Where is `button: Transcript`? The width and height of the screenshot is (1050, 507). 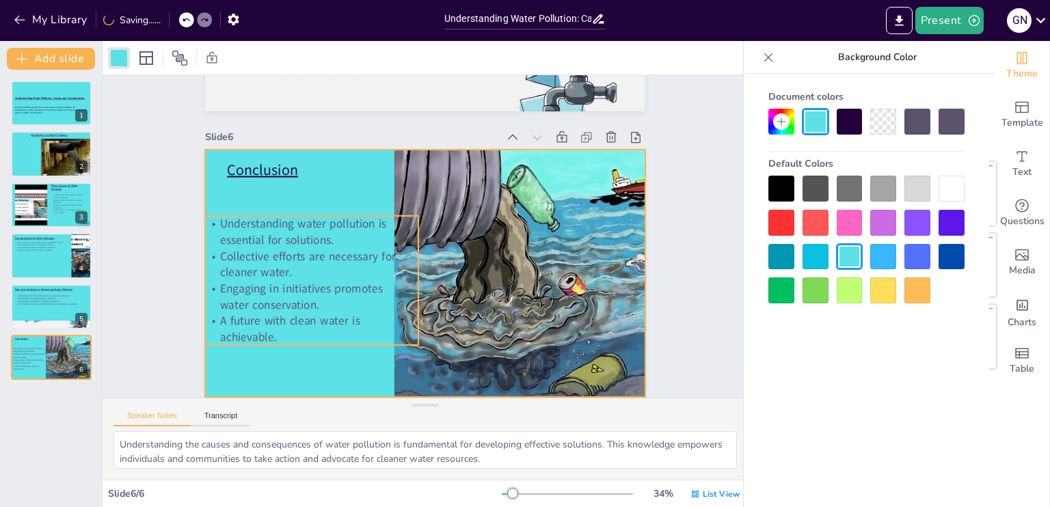
button: Transcript is located at coordinates (221, 419).